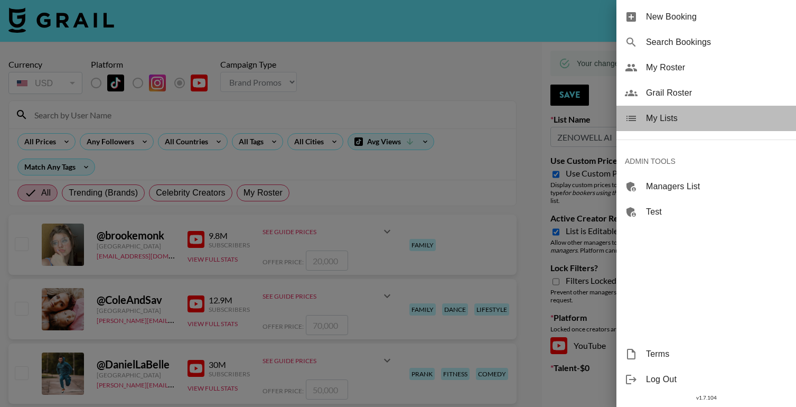 The image size is (796, 407). Describe the element at coordinates (706, 187) in the screenshot. I see `div: Managers List` at that location.